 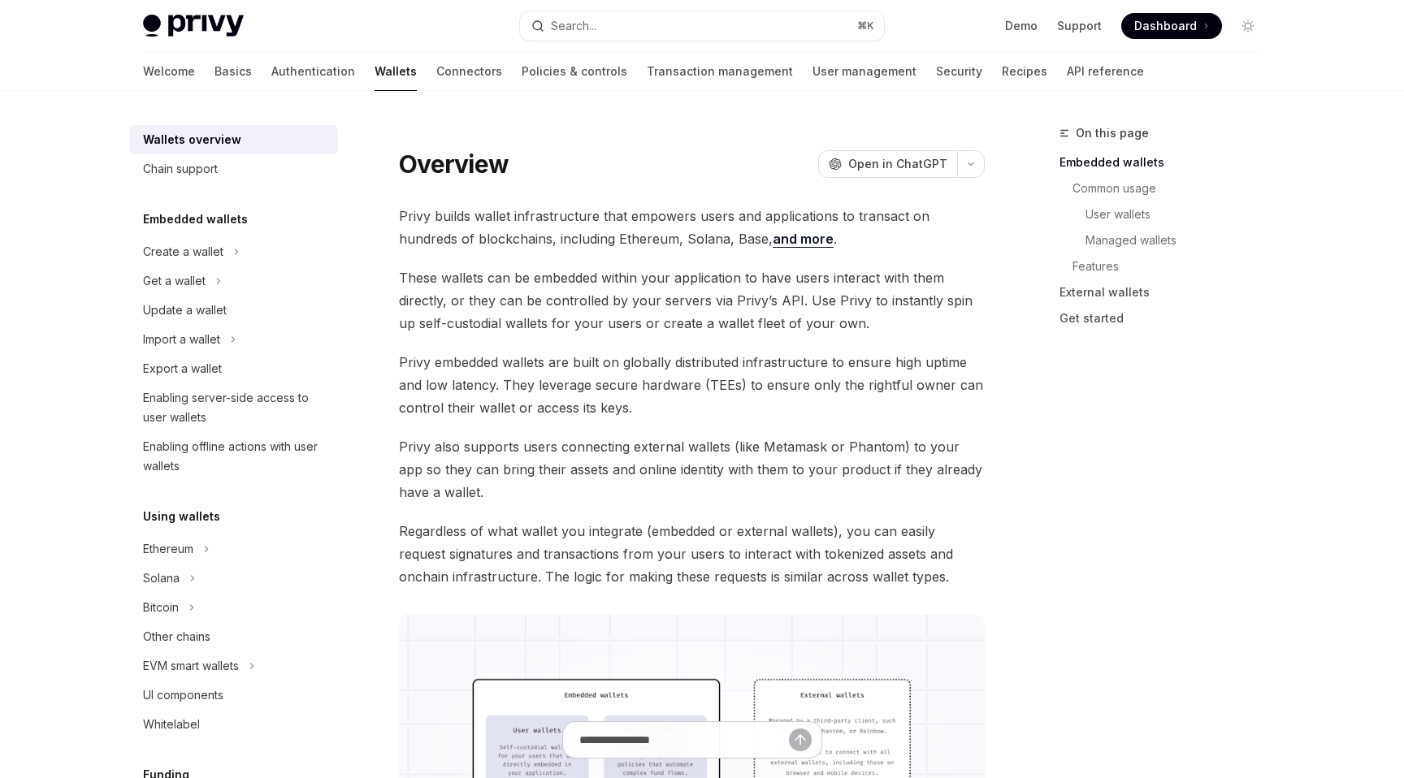 What do you see at coordinates (1180, 241) in the screenshot?
I see `a: Managed wallets` at bounding box center [1180, 241].